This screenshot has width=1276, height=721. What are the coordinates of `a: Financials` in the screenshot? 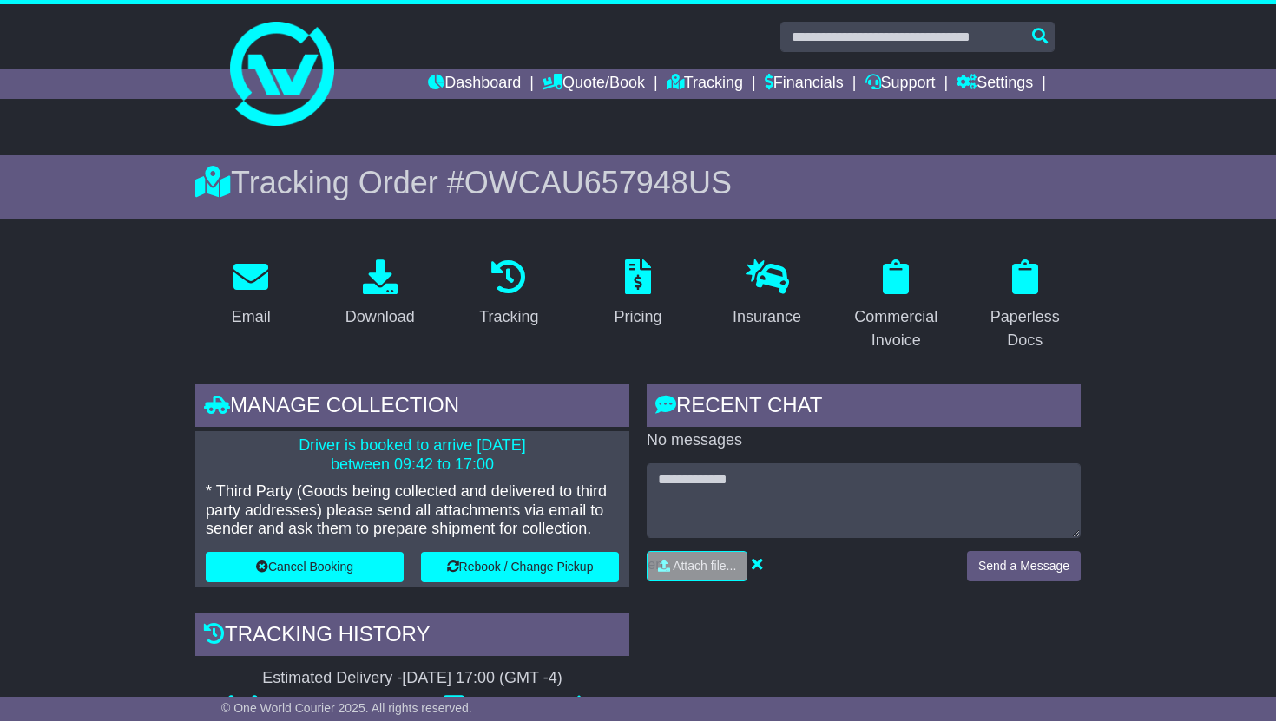 It's located at (804, 84).